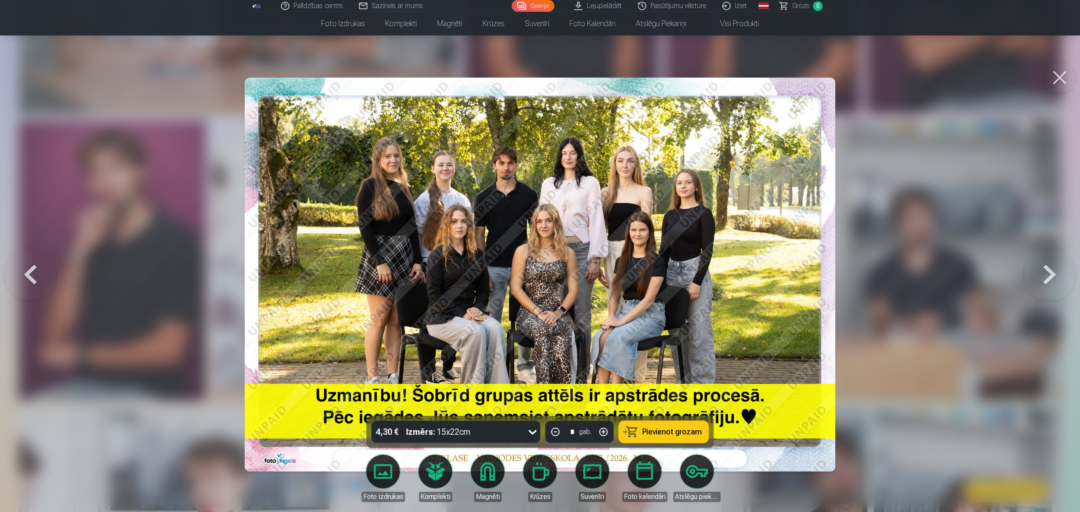 Image resolution: width=1080 pixels, height=512 pixels. What do you see at coordinates (387, 432) in the screenshot?
I see `div: 4,30 €` at bounding box center [387, 432].